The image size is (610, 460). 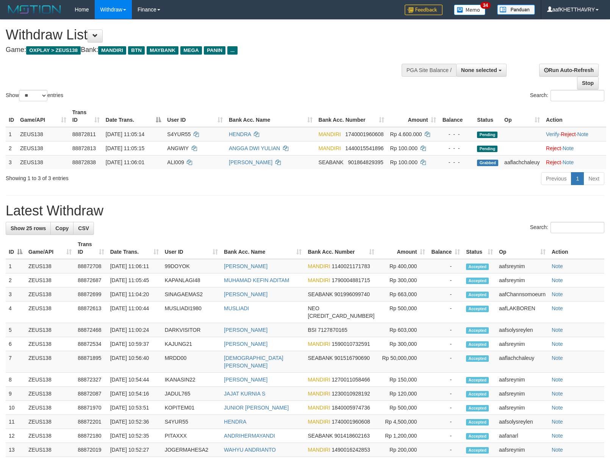 What do you see at coordinates (191, 330) in the screenshot?
I see `td: DARKVISITOR` at bounding box center [191, 330].